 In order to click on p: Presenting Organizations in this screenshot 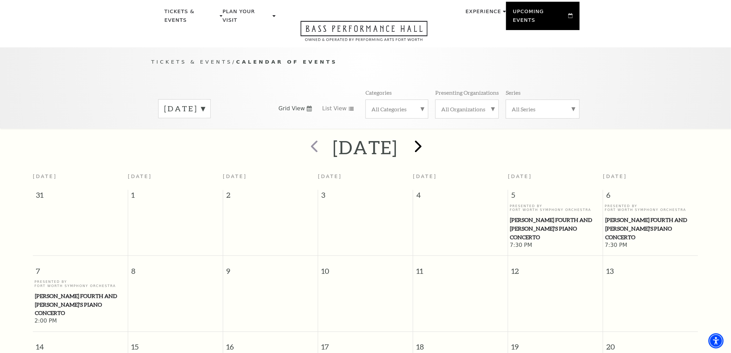, I will do `click(467, 92)`.